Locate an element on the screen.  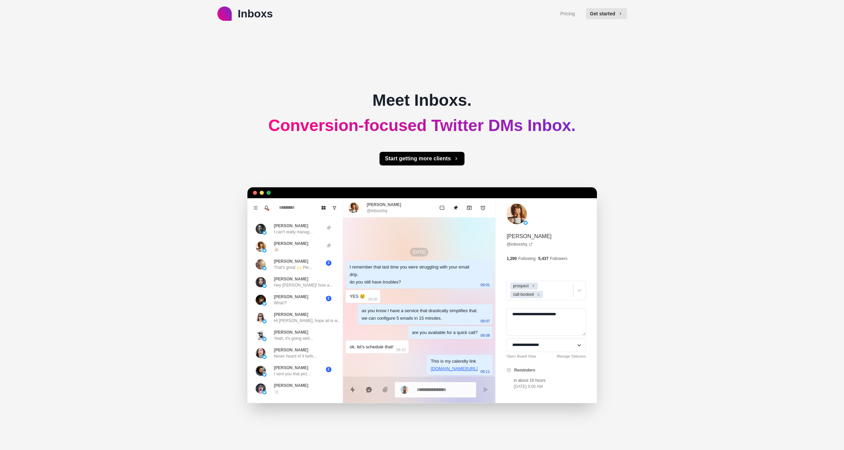
p: Following is located at coordinates (527, 259).